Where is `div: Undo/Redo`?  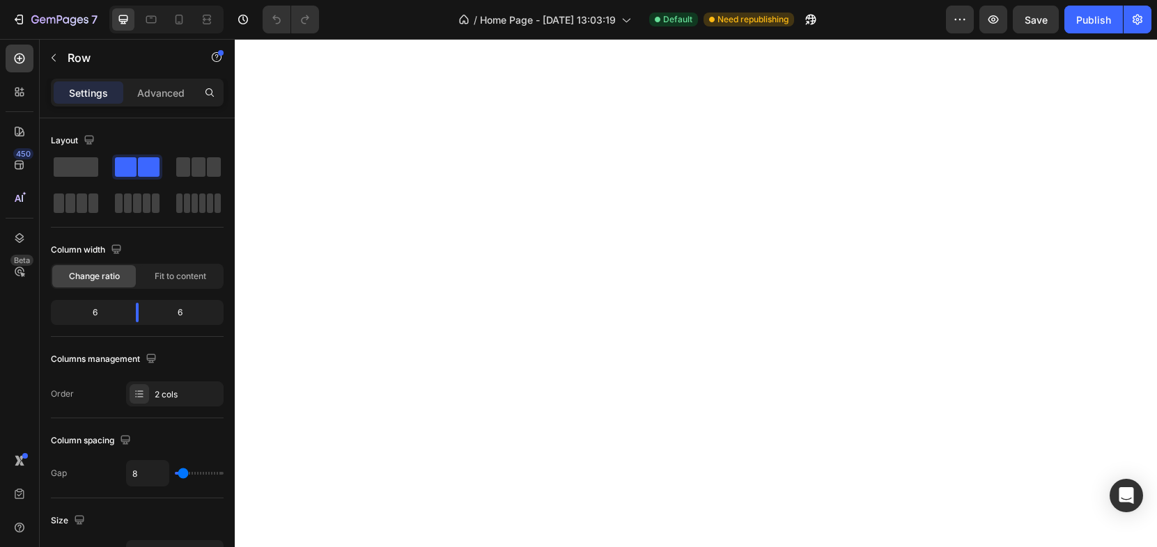
div: Undo/Redo is located at coordinates (290, 20).